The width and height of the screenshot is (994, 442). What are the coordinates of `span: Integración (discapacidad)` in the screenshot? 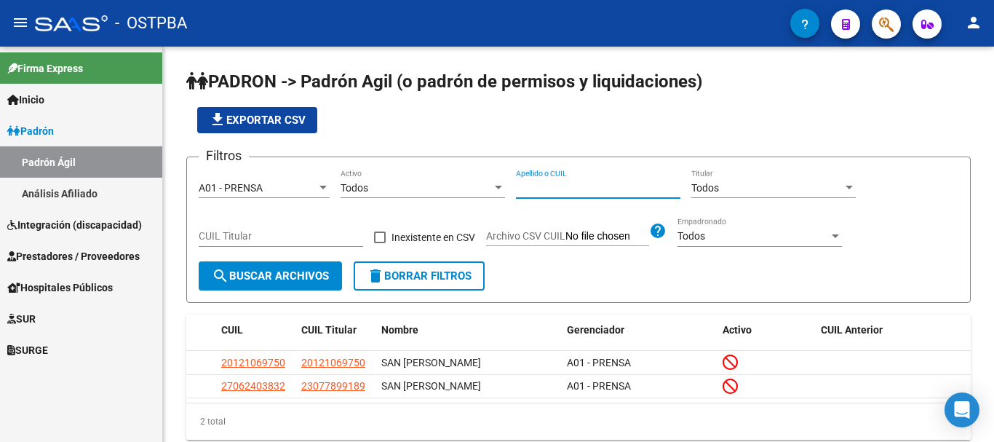 It's located at (74, 225).